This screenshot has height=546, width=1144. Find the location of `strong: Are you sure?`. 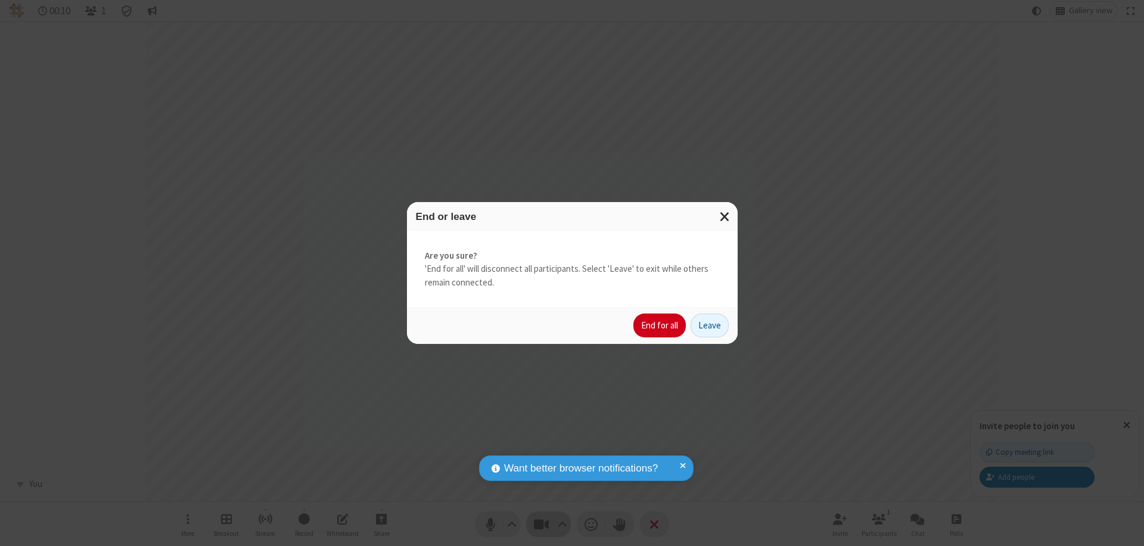

strong: Are you sure? is located at coordinates (572, 256).